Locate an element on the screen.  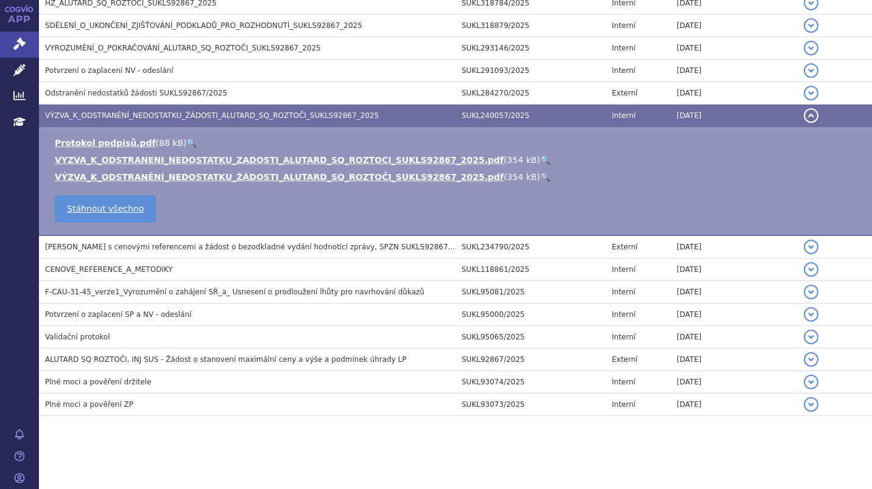
span: SDĚLENÍ_O_UKONČENÍ_ZJIŠŤOVÁNÍ_PODKLADŮ_PRO_ROZHODNUTÍ_SUKLS92867_2025 is located at coordinates (203, 26).